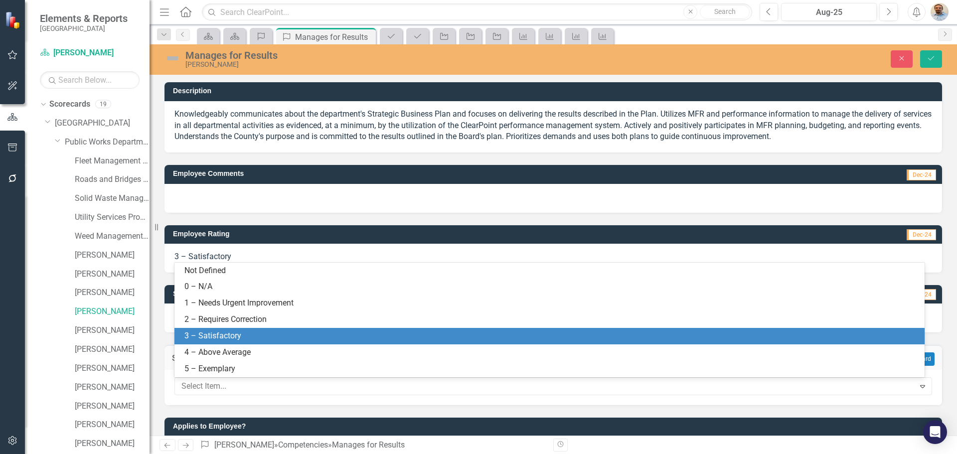  I want to click on img: ClearPoint Strategy, so click(13, 20).